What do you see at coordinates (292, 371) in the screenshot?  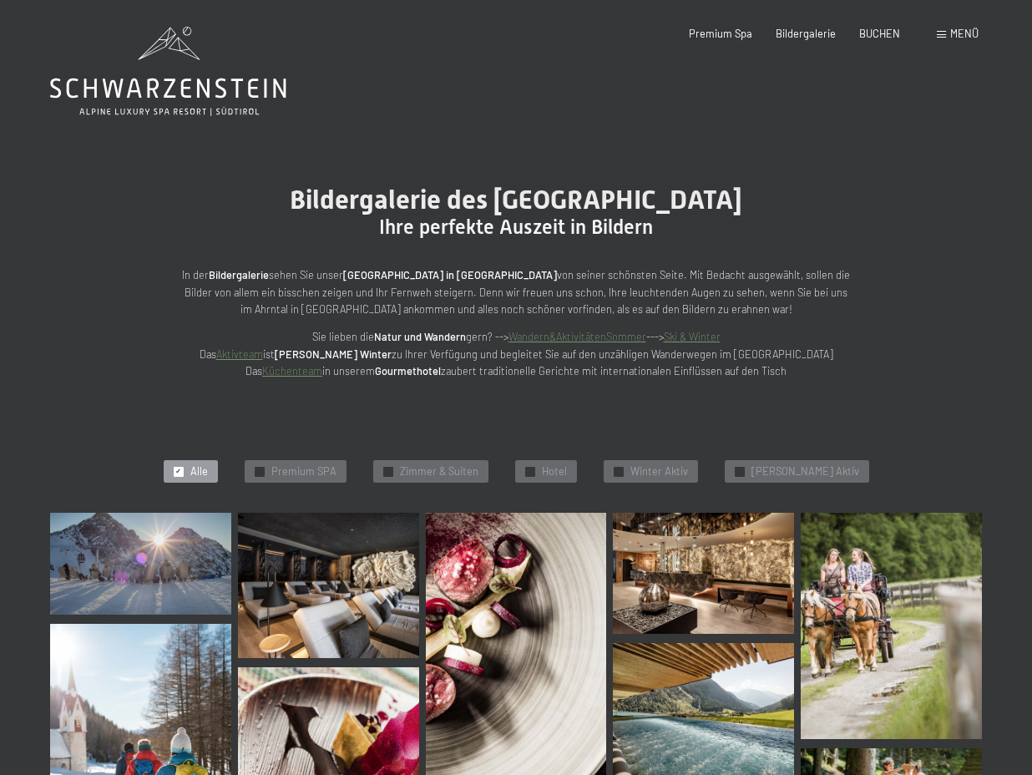 I see `a: Küchenteam` at bounding box center [292, 371].